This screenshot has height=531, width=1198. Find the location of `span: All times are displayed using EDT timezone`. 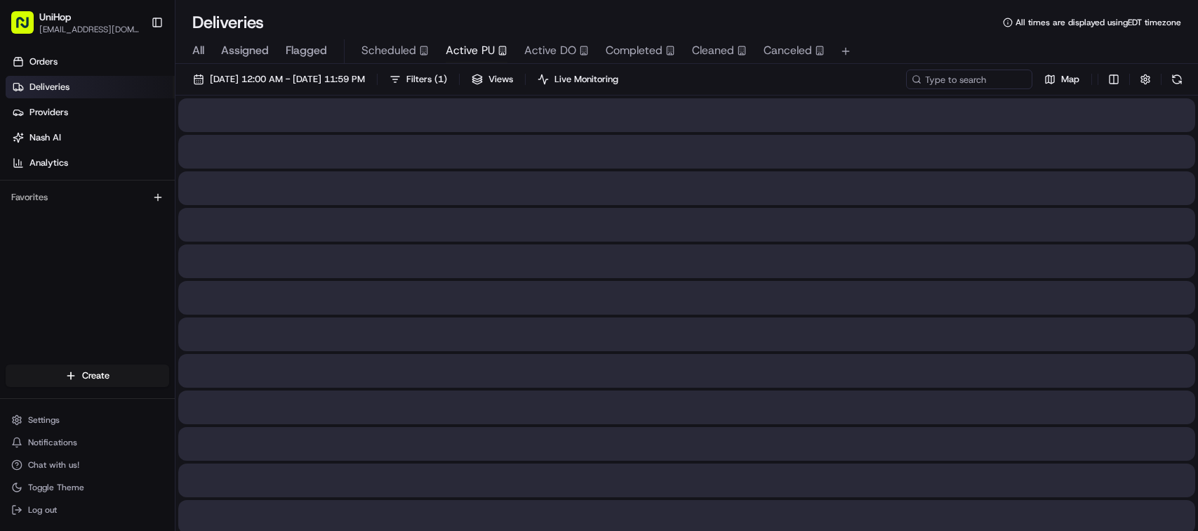

span: All times are displayed using EDT timezone is located at coordinates (1099, 22).